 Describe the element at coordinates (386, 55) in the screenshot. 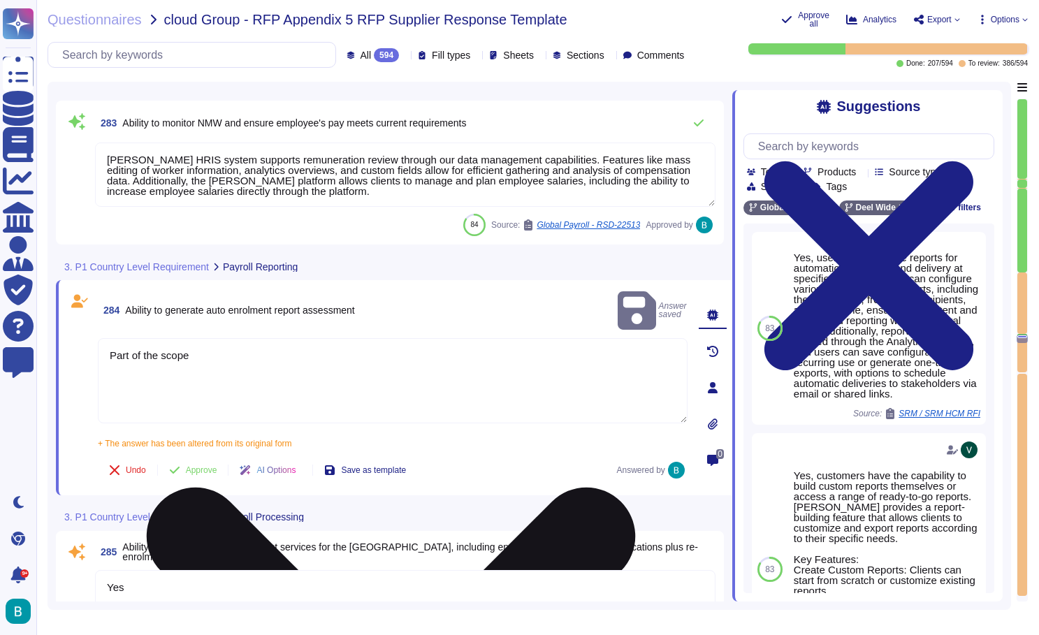

I see `div: 594` at that location.